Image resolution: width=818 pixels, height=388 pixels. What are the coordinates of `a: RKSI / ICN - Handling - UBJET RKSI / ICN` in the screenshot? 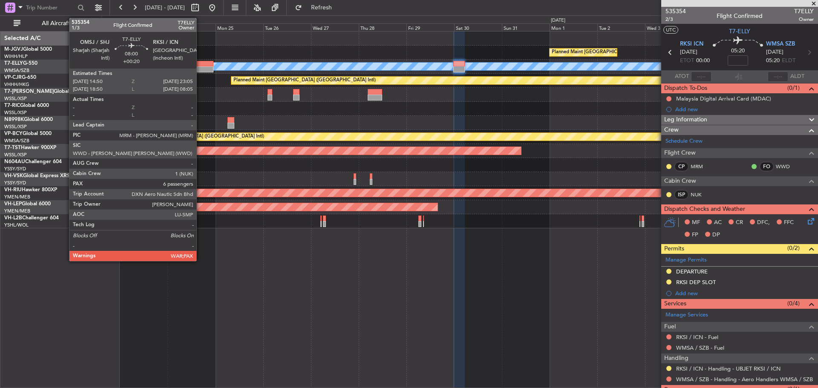 It's located at (728, 368).